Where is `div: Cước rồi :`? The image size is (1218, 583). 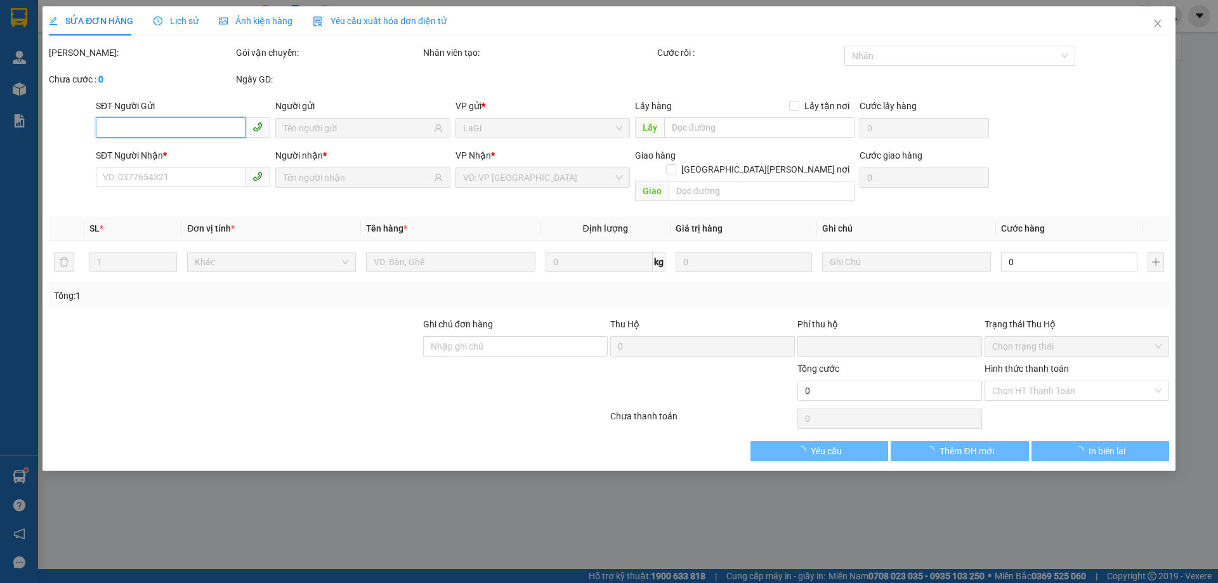 div: Cước rồi : is located at coordinates (749, 53).